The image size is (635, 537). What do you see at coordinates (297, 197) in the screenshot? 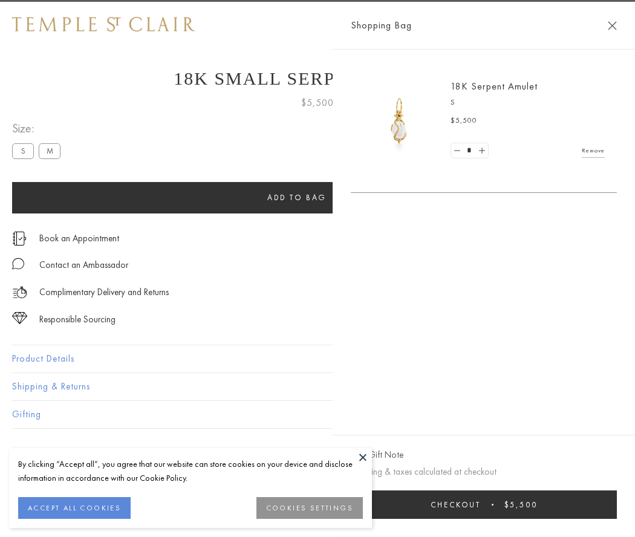
I see `span: Add to bag` at bounding box center [297, 197].